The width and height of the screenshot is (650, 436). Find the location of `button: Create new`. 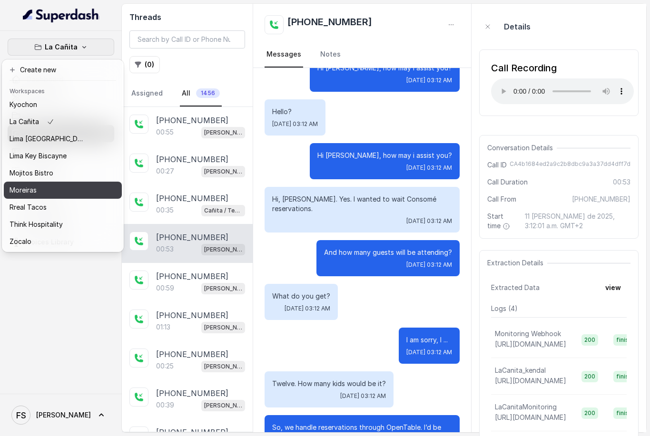

button: Create new is located at coordinates (63, 70).